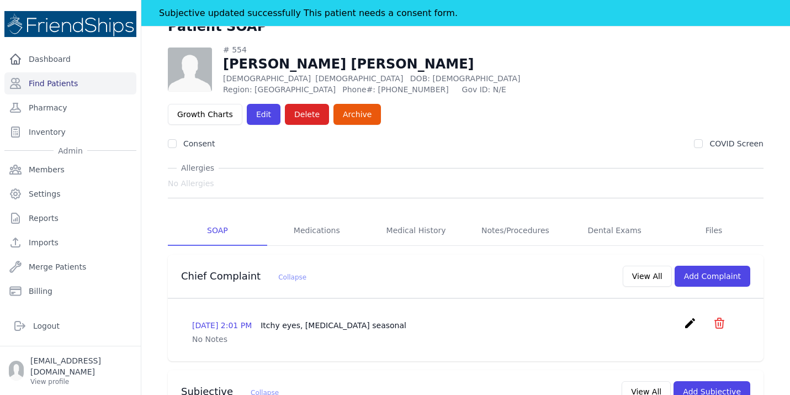 The width and height of the screenshot is (790, 395). I want to click on a: create, so click(691, 326).